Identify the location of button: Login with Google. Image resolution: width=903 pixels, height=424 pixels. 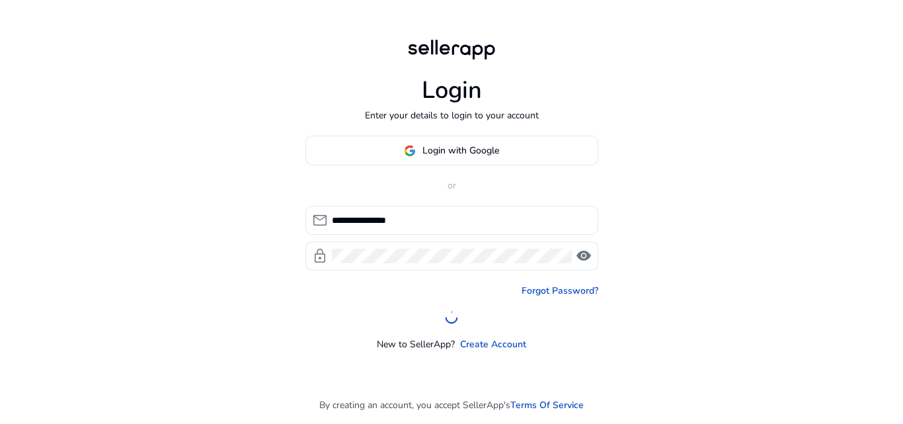
(452, 150).